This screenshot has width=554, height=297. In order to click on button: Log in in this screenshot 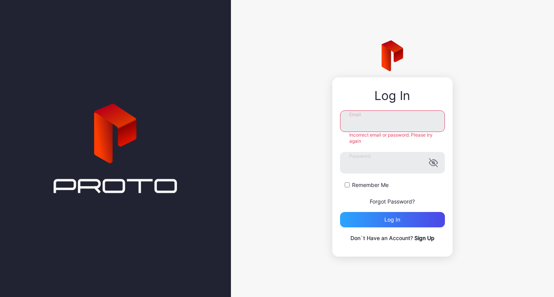, I will do `click(392, 220)`.